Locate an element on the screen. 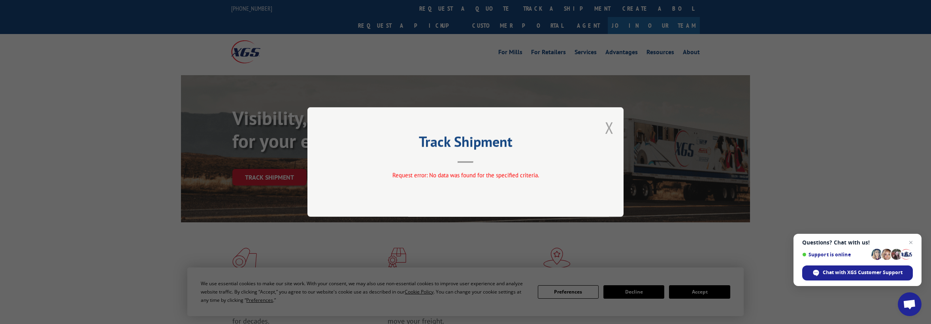 This screenshot has width=931, height=324. span: Chat with XGS Customer Support is located at coordinates (863, 272).